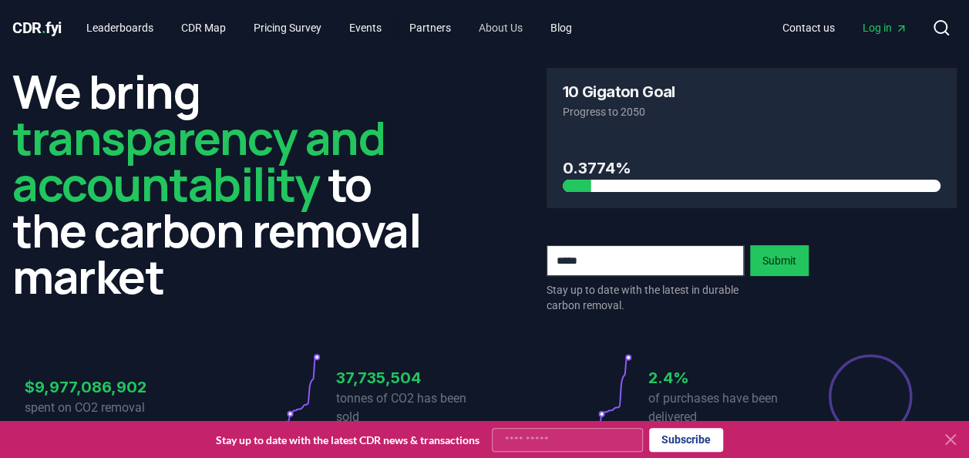  What do you see at coordinates (37, 28) in the screenshot?
I see `a: CDR.fyi` at bounding box center [37, 28].